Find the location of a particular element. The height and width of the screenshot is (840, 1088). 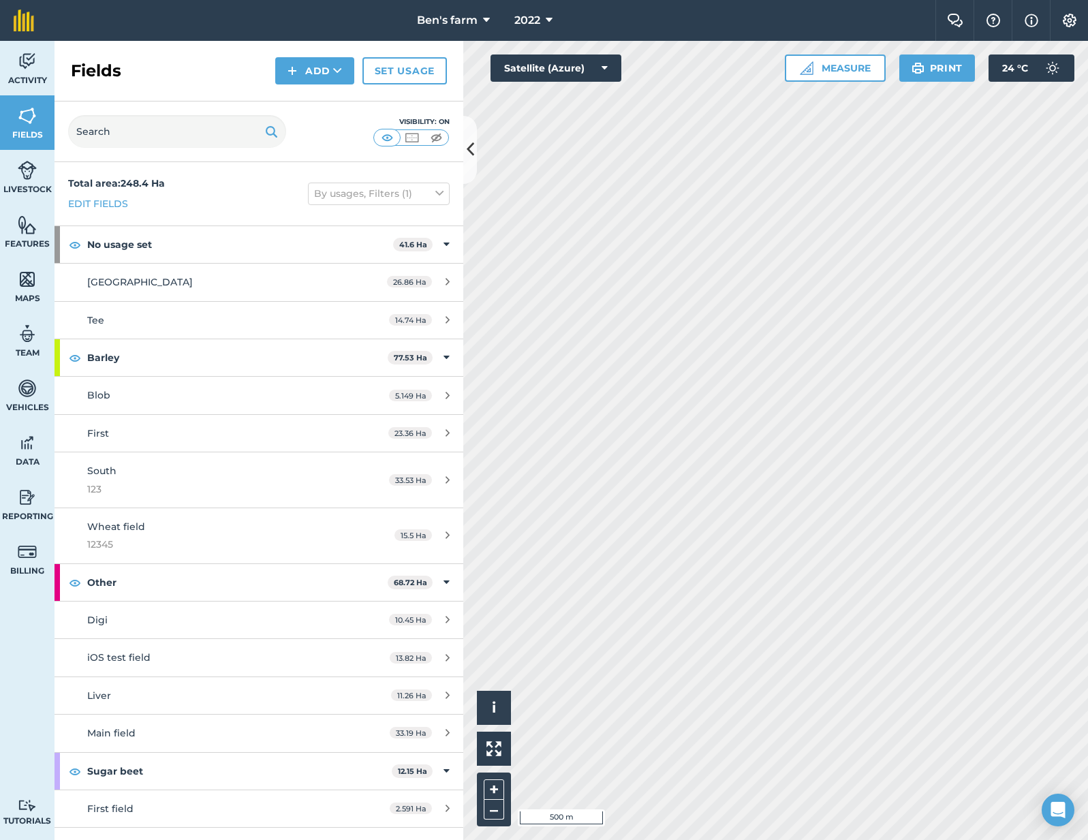

div: Other68.72 Ha is located at coordinates (259, 583).